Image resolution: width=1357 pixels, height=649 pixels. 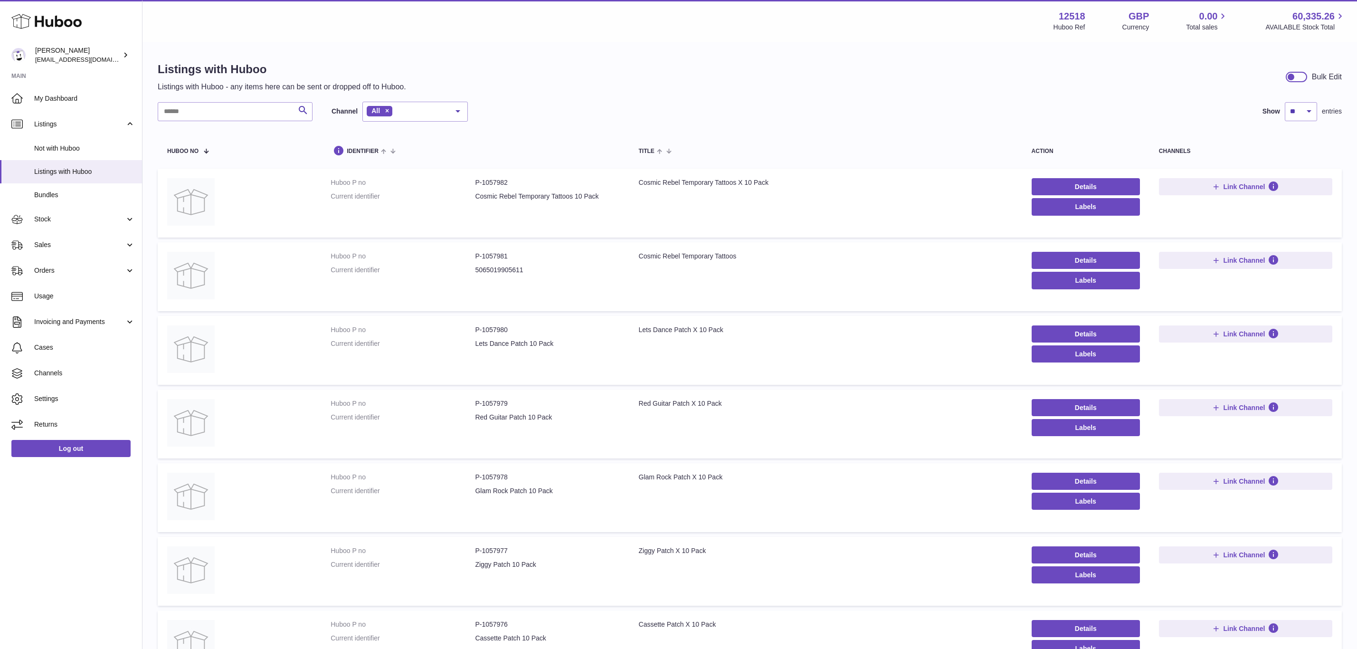 What do you see at coordinates (191, 570) in the screenshot?
I see `img: Ziggy Patch X 10 Pack` at bounding box center [191, 570].